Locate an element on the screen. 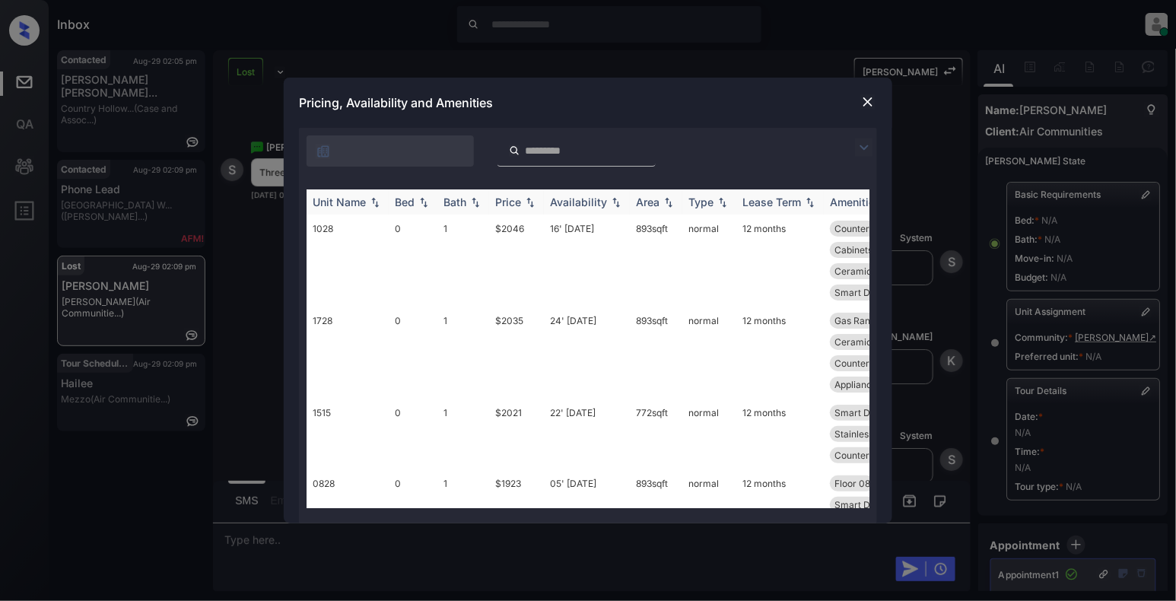 Image resolution: width=1176 pixels, height=601 pixels. span: Appliances Lega... is located at coordinates (873, 384).